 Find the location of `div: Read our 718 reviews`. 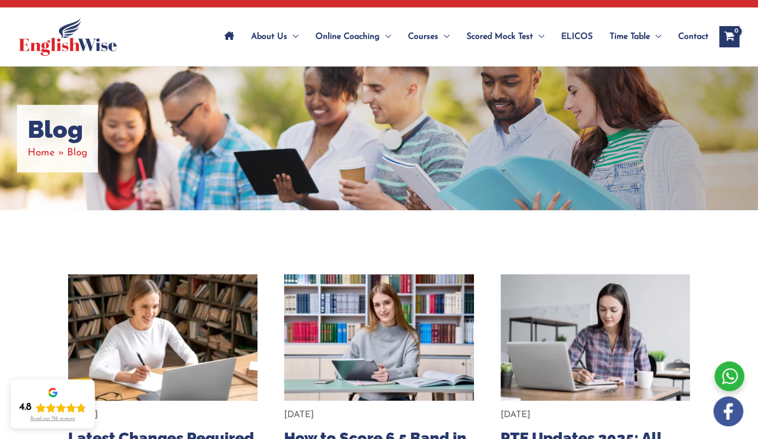

div: Read our 718 reviews is located at coordinates (53, 418).